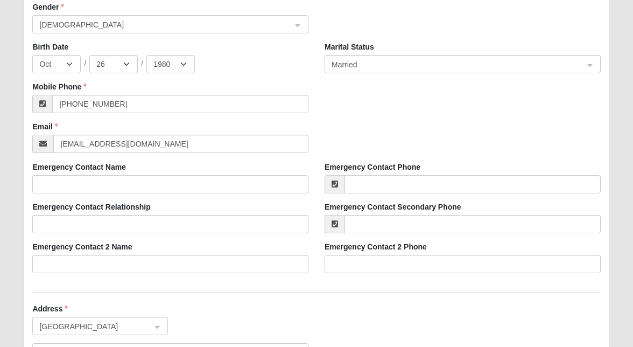 This screenshot has width=633, height=347. What do you see at coordinates (453, 65) in the screenshot?
I see `span: Married` at bounding box center [453, 65].